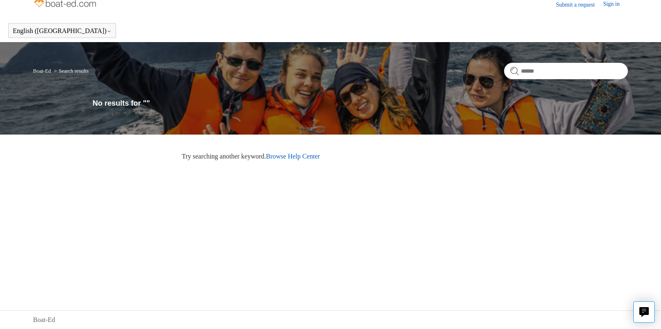 Image resolution: width=661 pixels, height=329 pixels. Describe the element at coordinates (360, 103) in the screenshot. I see `h1: No results for ""` at that location.